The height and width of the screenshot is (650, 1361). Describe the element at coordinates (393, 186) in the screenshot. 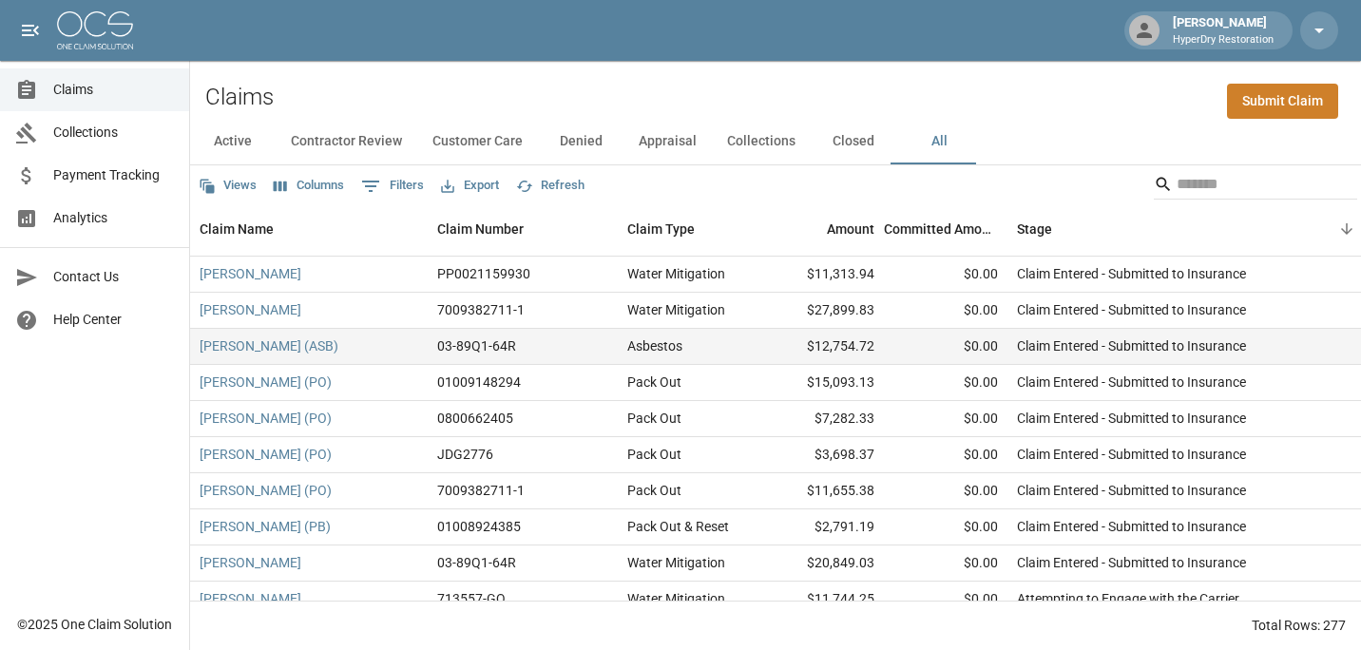

I see `button: Show filters` at that location.